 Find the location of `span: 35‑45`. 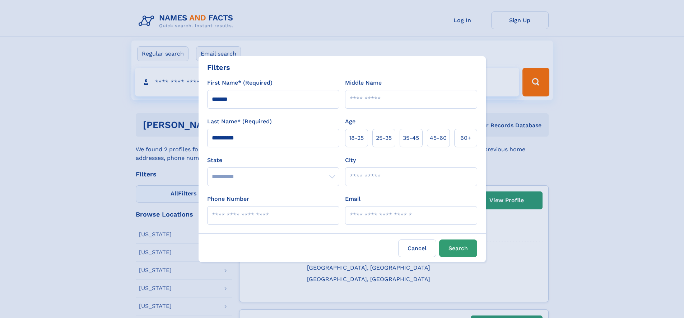

span: 35‑45 is located at coordinates (411, 138).